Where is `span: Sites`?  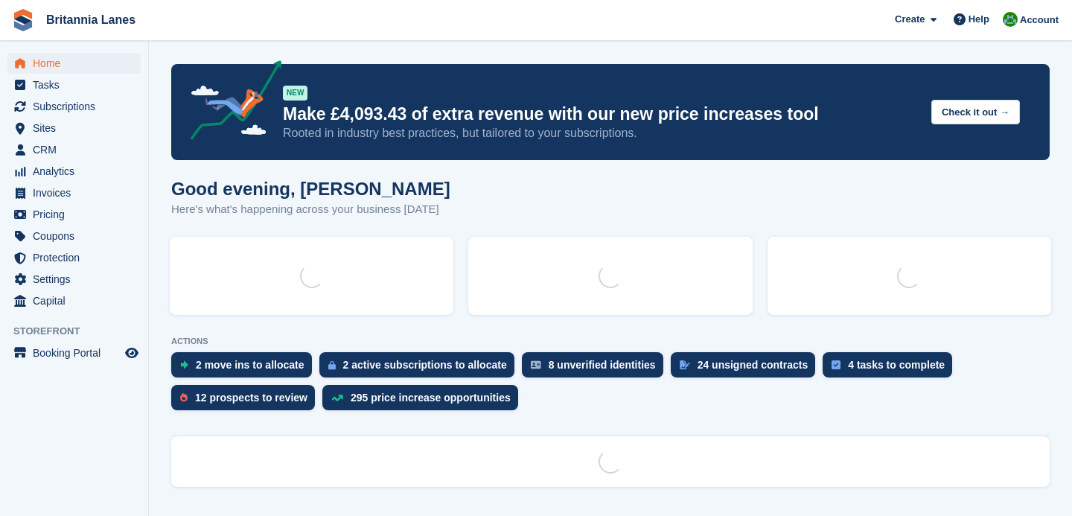 span: Sites is located at coordinates (77, 128).